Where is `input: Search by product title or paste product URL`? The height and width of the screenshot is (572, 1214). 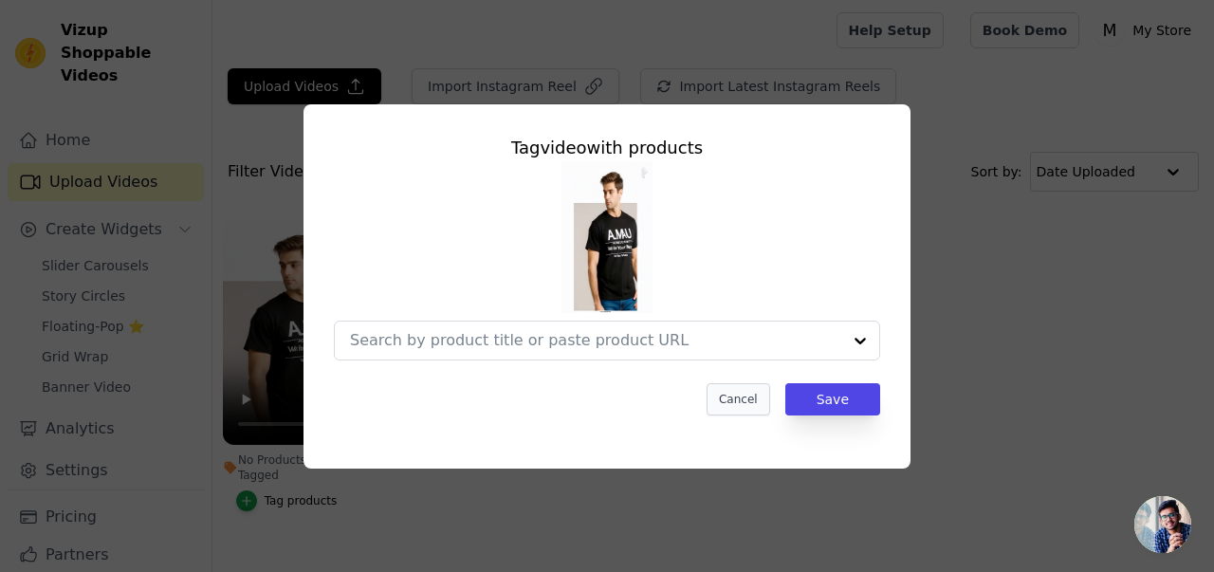 input: Search by product title or paste product URL is located at coordinates (596, 340).